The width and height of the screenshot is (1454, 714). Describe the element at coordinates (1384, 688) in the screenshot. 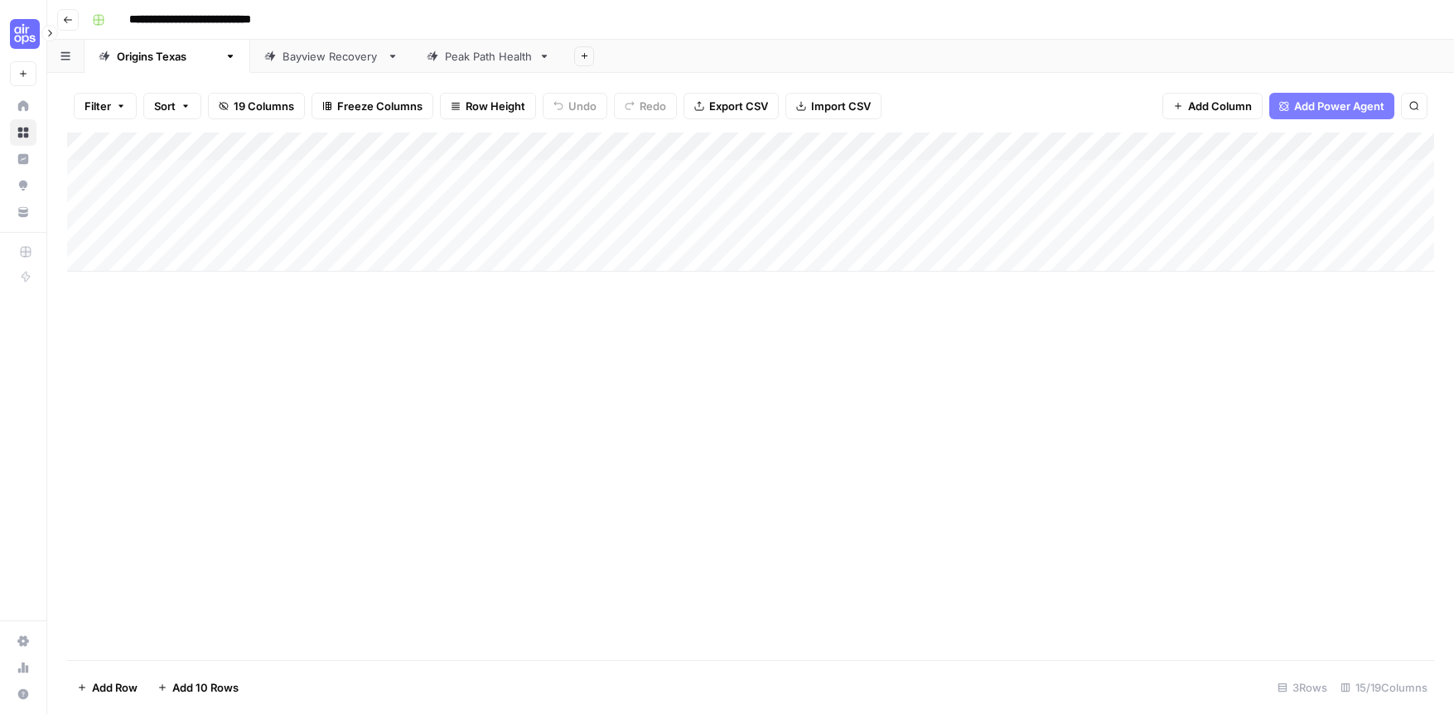

I see `div: 15/19 Columns` at that location.